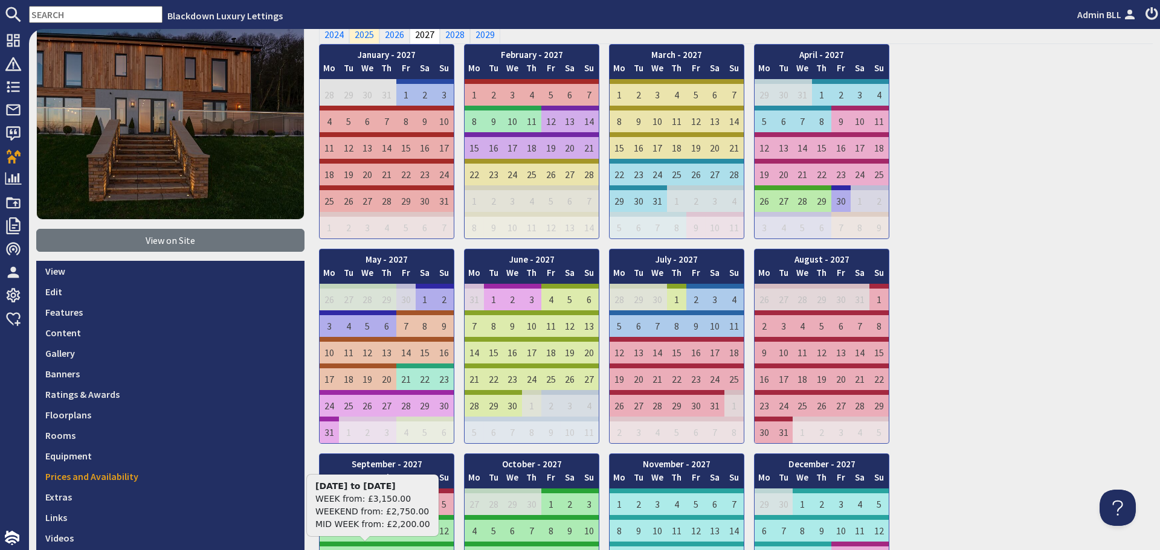  What do you see at coordinates (367, 70) in the screenshot?
I see `th: We` at bounding box center [367, 70].